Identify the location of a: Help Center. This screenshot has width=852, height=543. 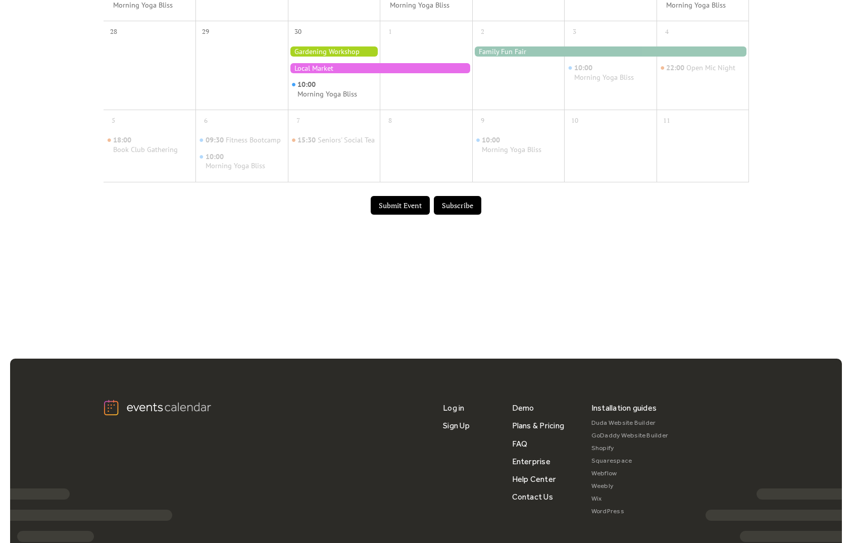
(534, 479).